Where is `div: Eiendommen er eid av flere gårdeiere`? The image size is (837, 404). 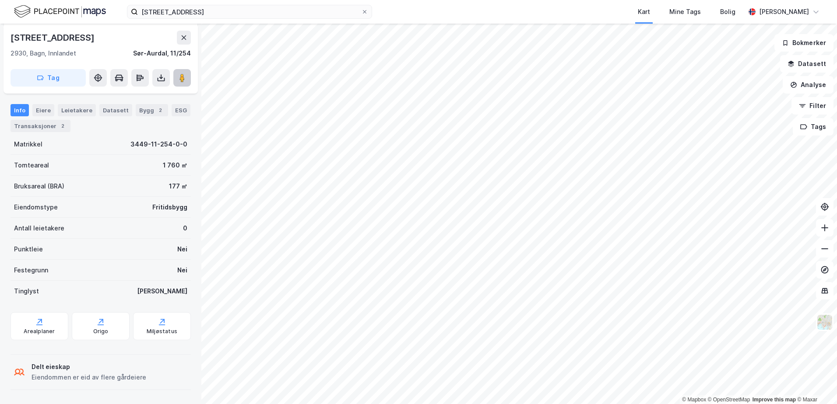
div: Eiendommen er eid av flere gårdeiere is located at coordinates (89, 378).